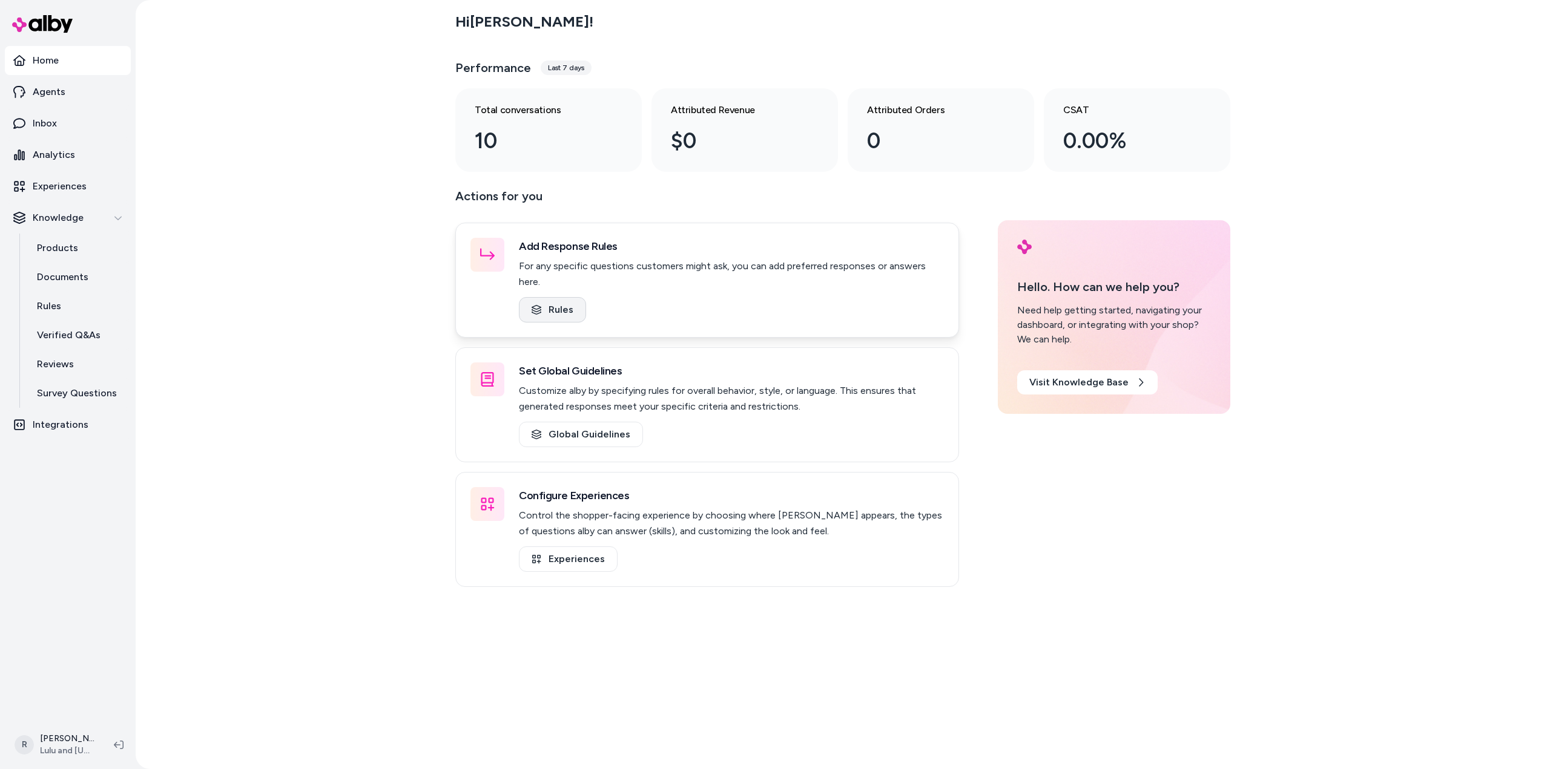 This screenshot has height=769, width=1550. I want to click on p: Documents, so click(62, 277).